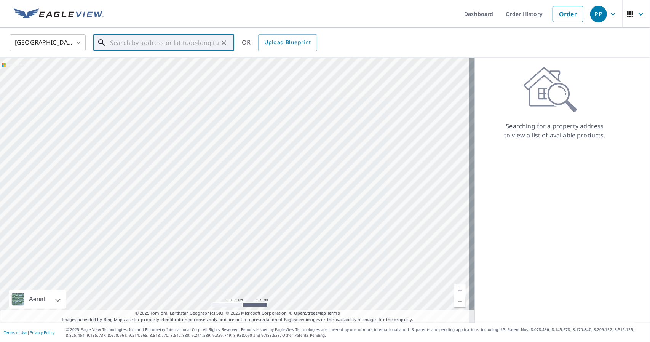 This screenshot has height=342, width=650. What do you see at coordinates (333, 312) in the screenshot?
I see `a: Terms` at bounding box center [333, 312].